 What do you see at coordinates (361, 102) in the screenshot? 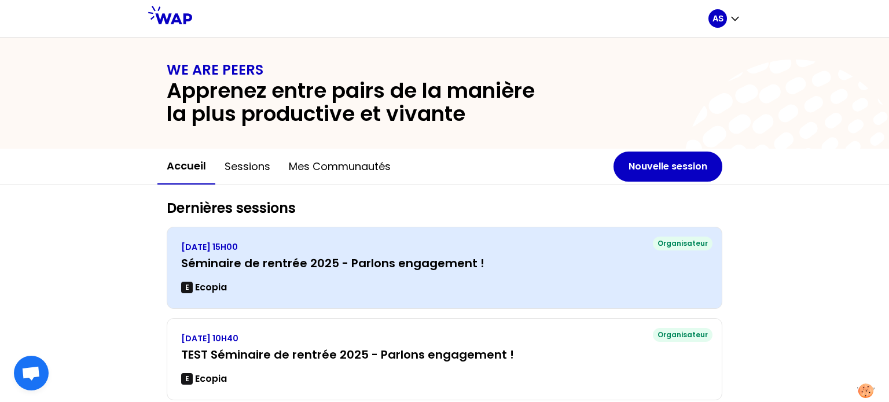
I see `h2: Apprenez entre pairs de la manière la plus productive et vivante` at bounding box center [361, 102].